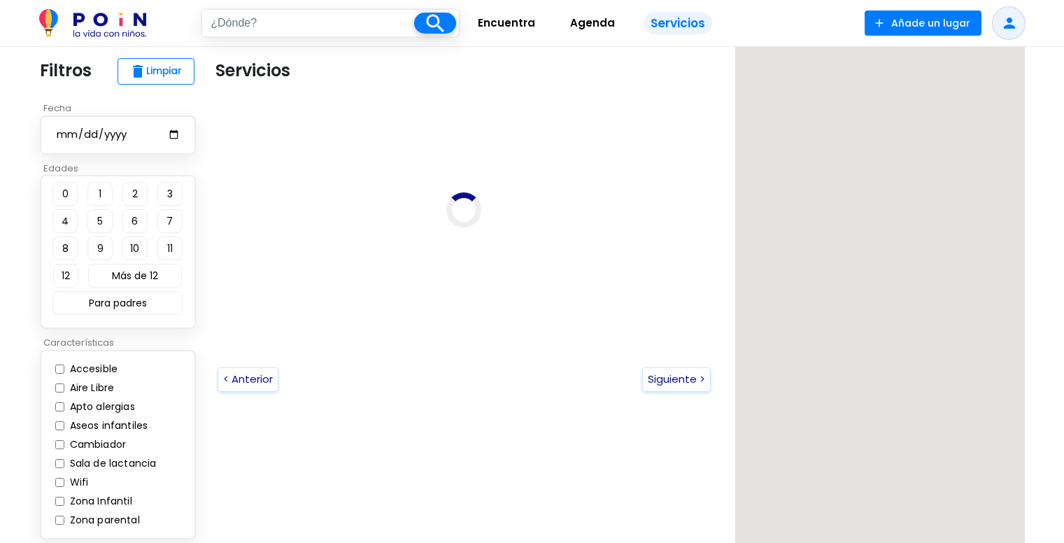 The height and width of the screenshot is (543, 1064). Describe the element at coordinates (593, 23) in the screenshot. I see `a: Agenda` at that location.